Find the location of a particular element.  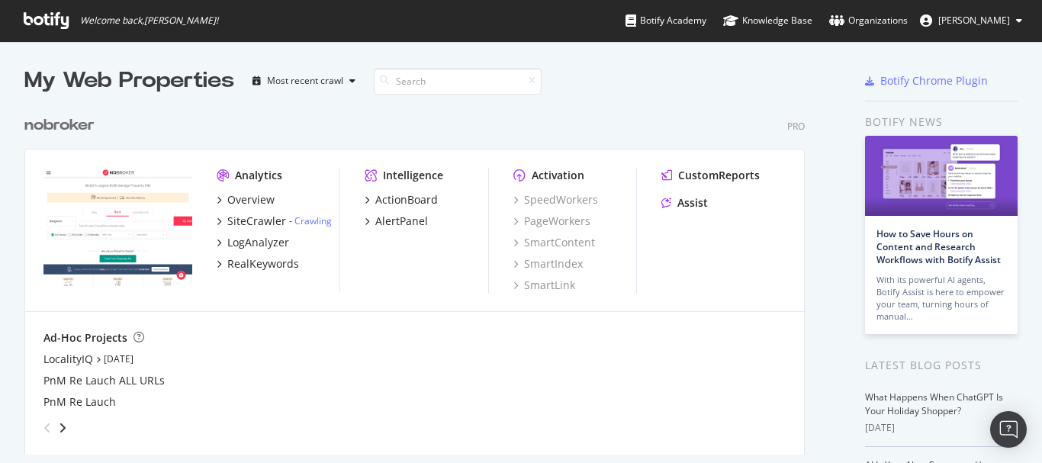

a: PnM Re Lauch ALL URLs is located at coordinates (104, 381).